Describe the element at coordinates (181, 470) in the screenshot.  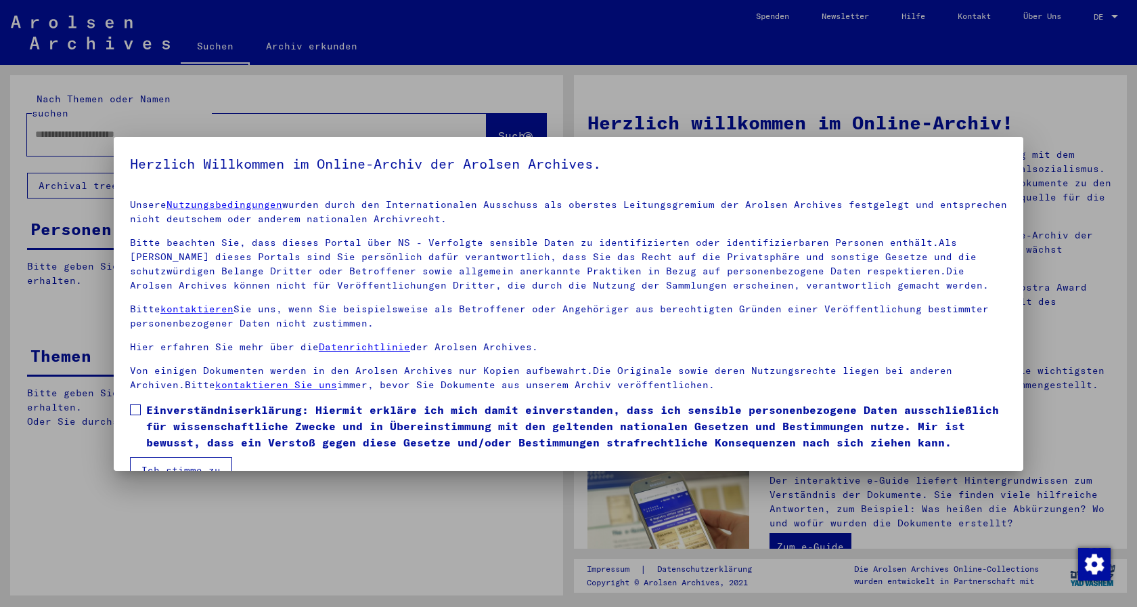
I see `button: Ich stimme zu` at that location.